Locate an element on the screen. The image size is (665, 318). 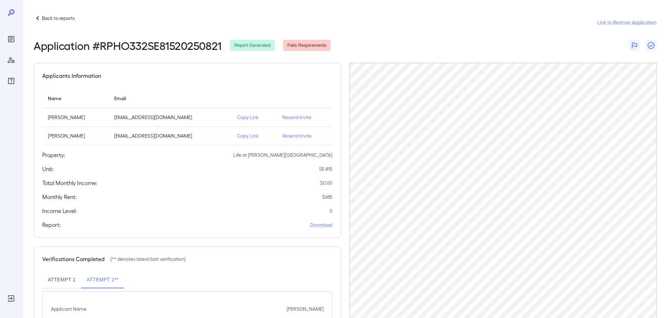
h2: Application # RPHO332SE81520250821 is located at coordinates (127, 45).